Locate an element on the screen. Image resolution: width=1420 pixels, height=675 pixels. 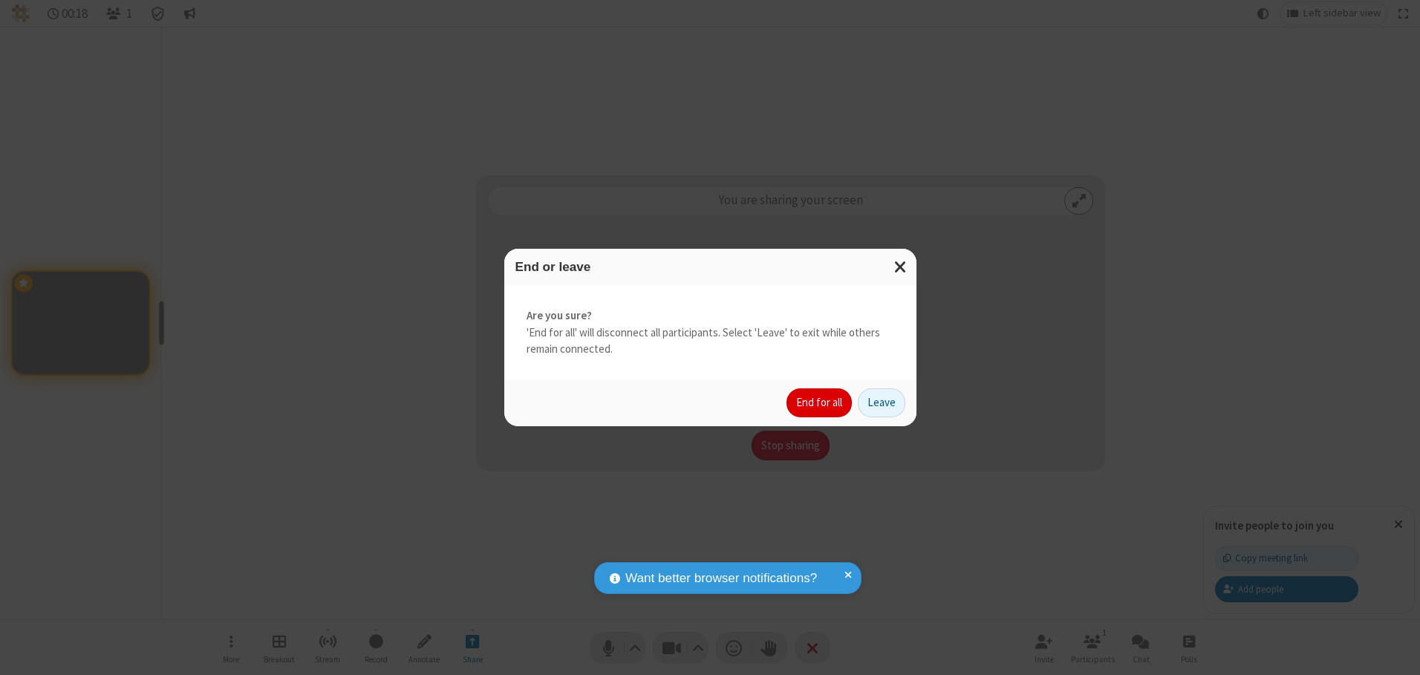
h3: End or leave is located at coordinates (710, 267).